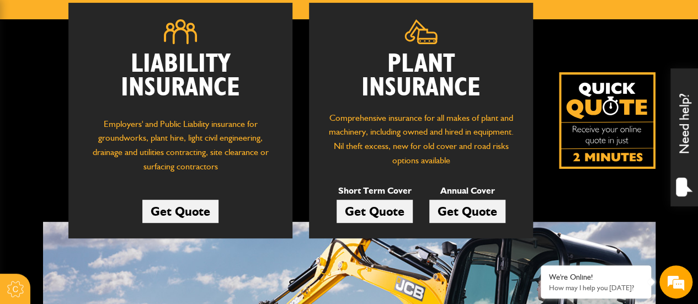 Image resolution: width=698 pixels, height=304 pixels. Describe the element at coordinates (181, 148) in the screenshot. I see `p: Employers' and Public Liability insurance for groundworks, plant hire, light civil engineering, d...` at that location.